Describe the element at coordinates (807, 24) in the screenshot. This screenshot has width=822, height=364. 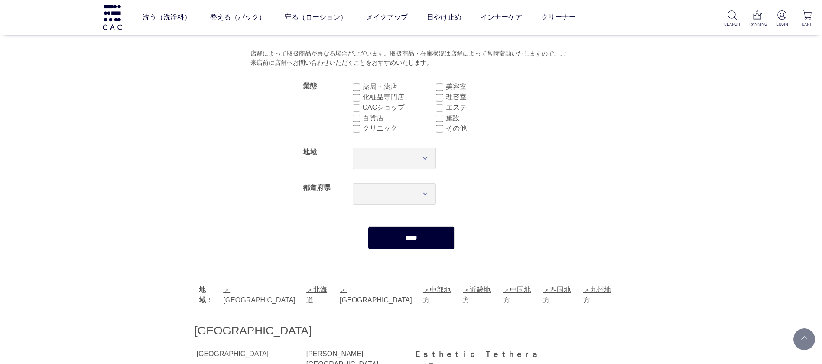
I see `p: CART` at that location.